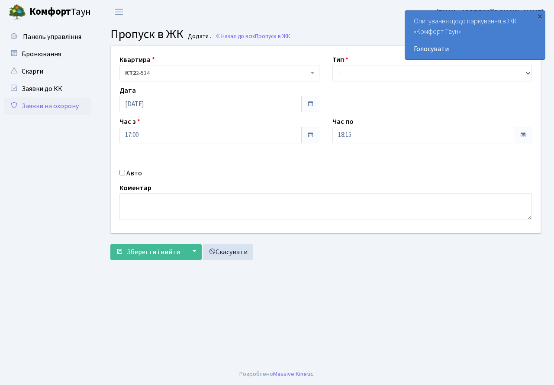  What do you see at coordinates (340, 60) in the screenshot?
I see `label: Тип` at bounding box center [340, 60].